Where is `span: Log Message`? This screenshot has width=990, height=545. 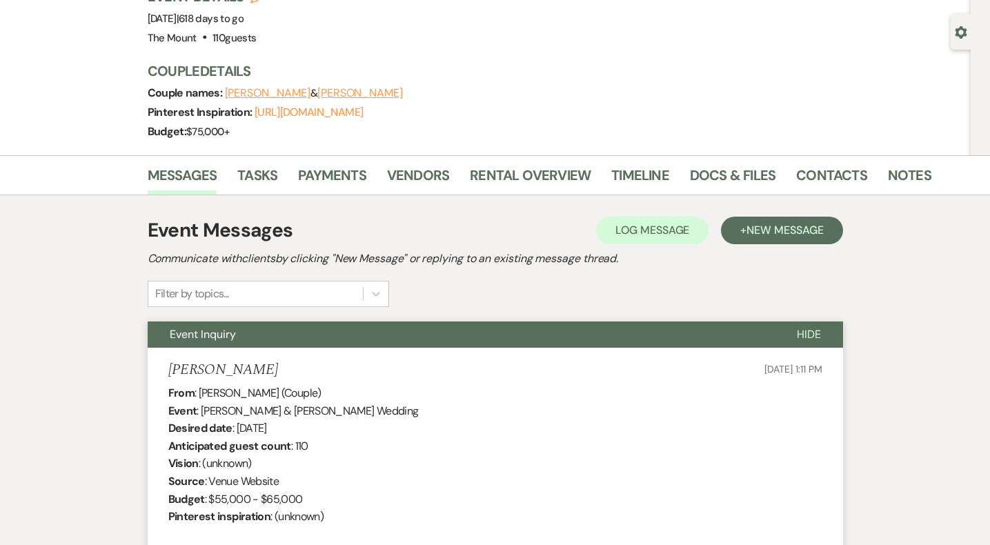
span: Log Message is located at coordinates (652, 230).